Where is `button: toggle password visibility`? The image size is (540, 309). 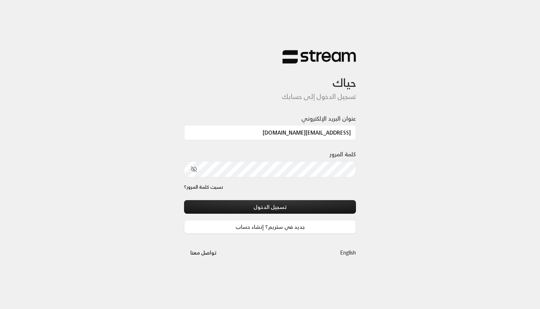 button: toggle password visibility is located at coordinates (194, 169).